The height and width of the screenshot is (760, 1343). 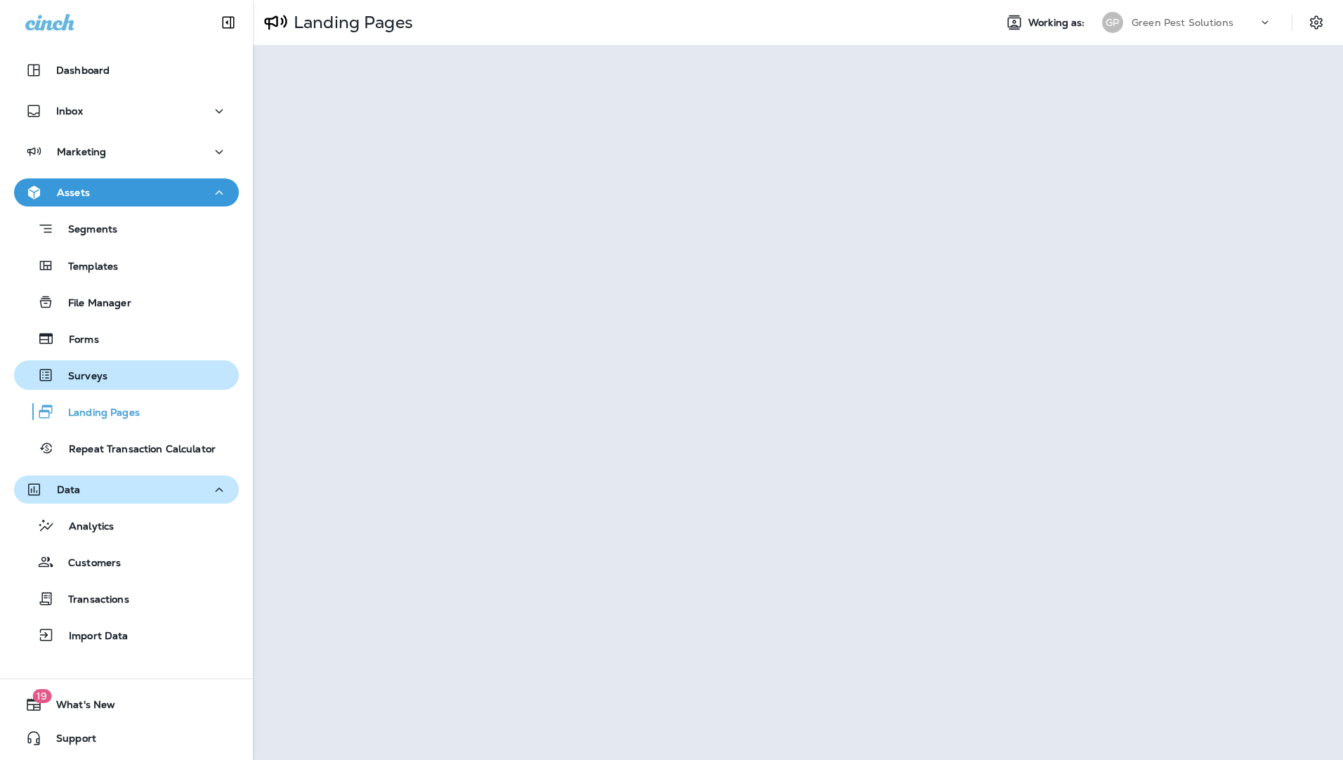 What do you see at coordinates (87, 563) in the screenshot?
I see `p: Customers` at bounding box center [87, 563].